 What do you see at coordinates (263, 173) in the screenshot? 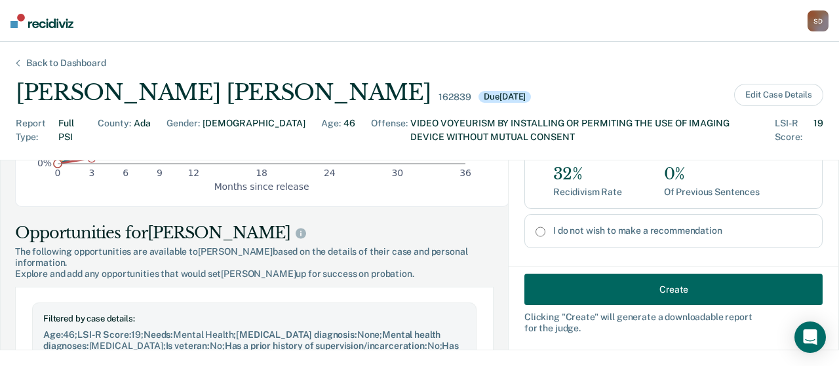
I see `g: x-axis tick label` at bounding box center [263, 173].